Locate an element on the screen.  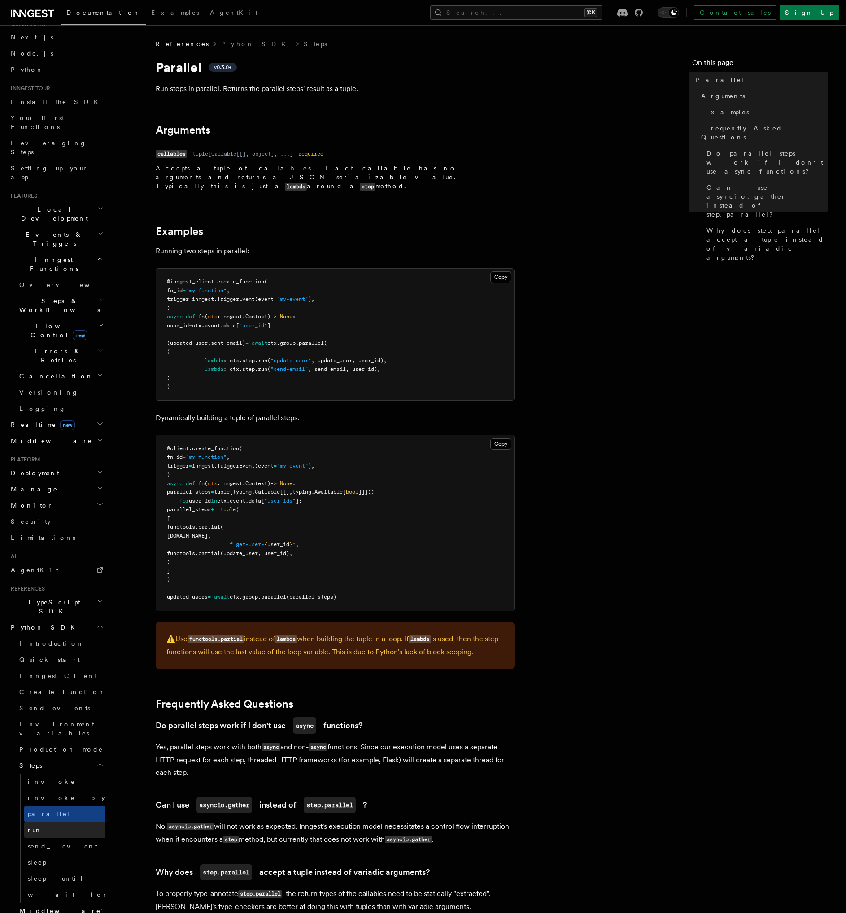
span: Arguments is located at coordinates (723, 96).